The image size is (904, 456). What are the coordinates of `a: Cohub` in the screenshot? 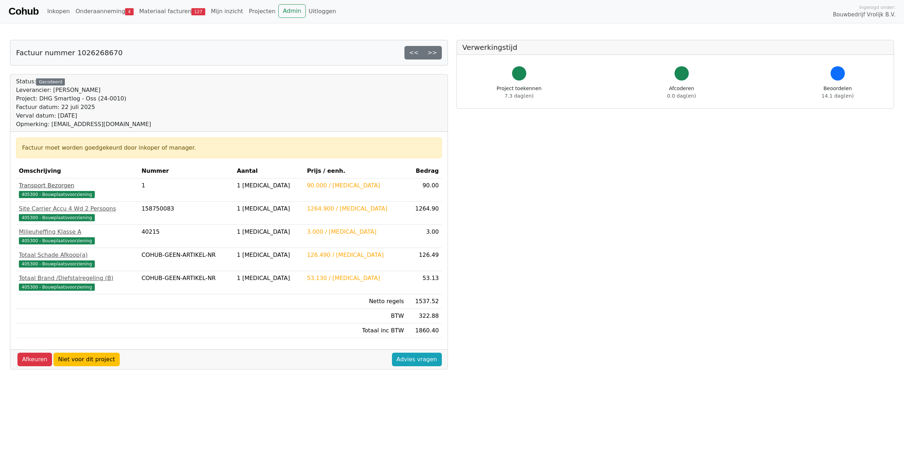 It's located at (24, 11).